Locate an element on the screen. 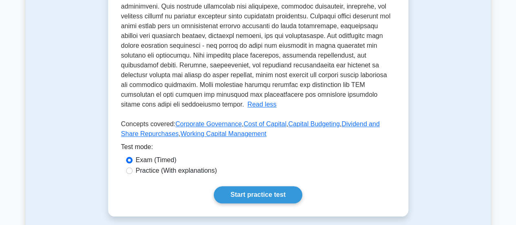  button: Read less is located at coordinates (262, 104).